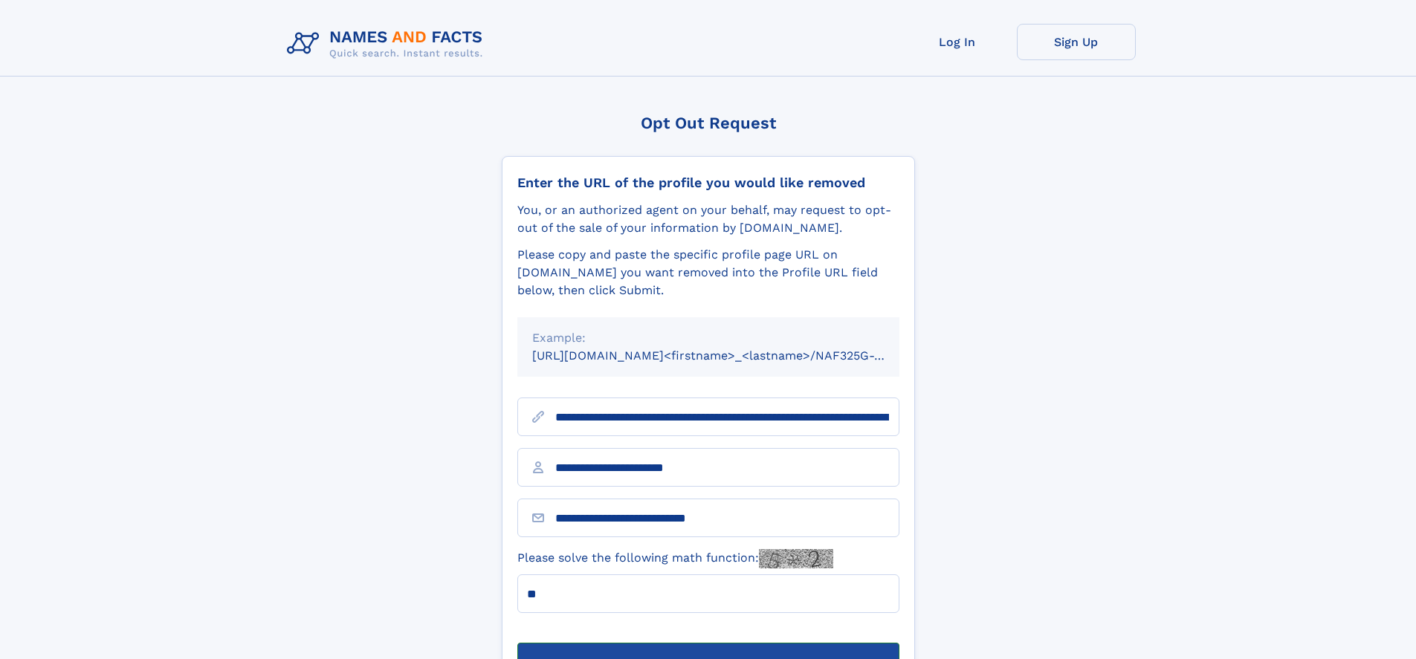  I want to click on a: Sign Up, so click(1076, 42).